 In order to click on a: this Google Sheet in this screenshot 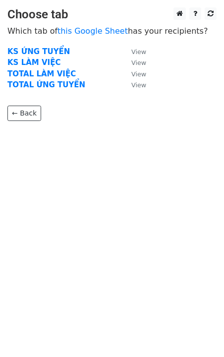, I will do `click(93, 31)`.